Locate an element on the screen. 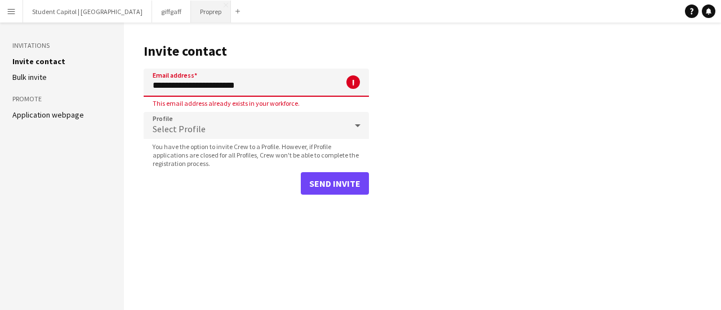 Image resolution: width=721 pixels, height=310 pixels. h3: Promote is located at coordinates (62, 99).